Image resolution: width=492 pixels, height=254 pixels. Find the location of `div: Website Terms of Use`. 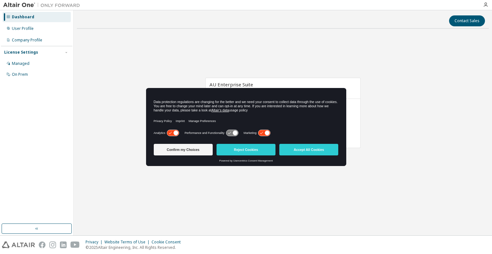

div: Website Terms of Use is located at coordinates (128, 242).